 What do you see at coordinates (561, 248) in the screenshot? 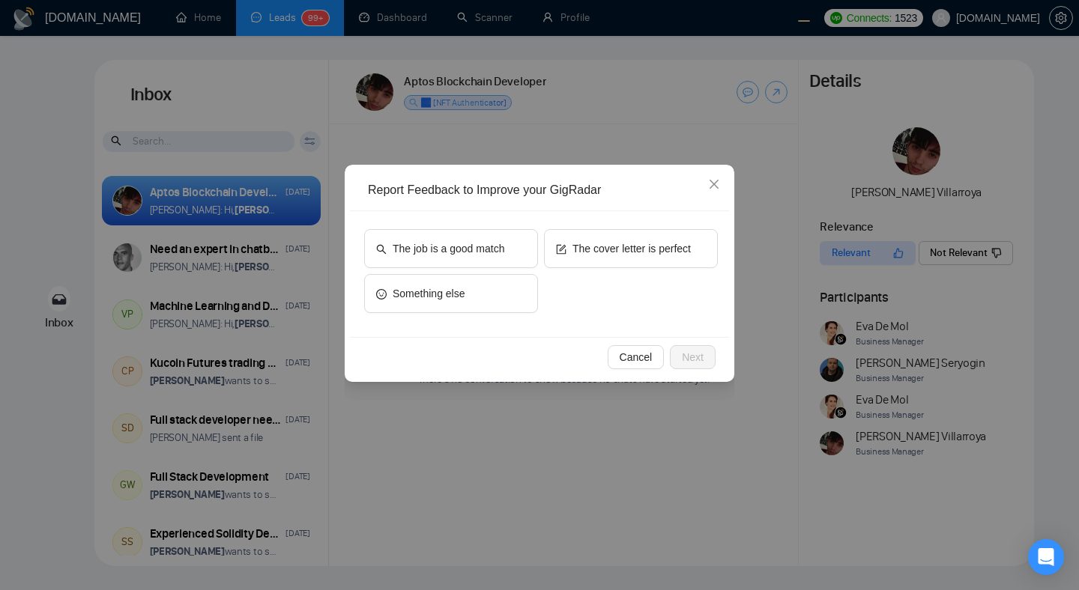
I see `span: form` at bounding box center [561, 248].